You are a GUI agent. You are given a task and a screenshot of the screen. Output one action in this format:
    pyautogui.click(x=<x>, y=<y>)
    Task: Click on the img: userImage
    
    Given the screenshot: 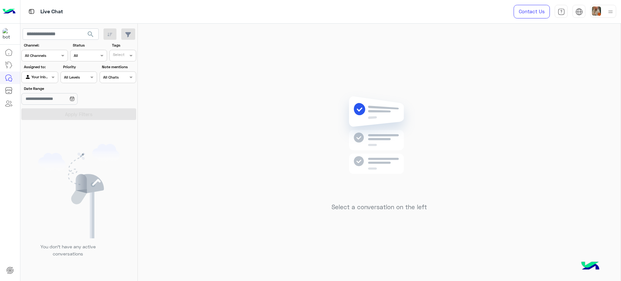 What is the action you would take?
    pyautogui.click(x=596, y=11)
    